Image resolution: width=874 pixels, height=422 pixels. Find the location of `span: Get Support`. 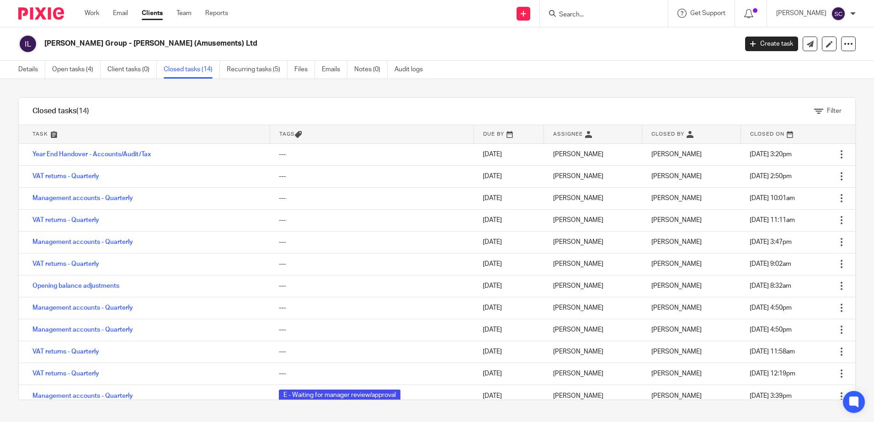

span: Get Support is located at coordinates (707, 13).